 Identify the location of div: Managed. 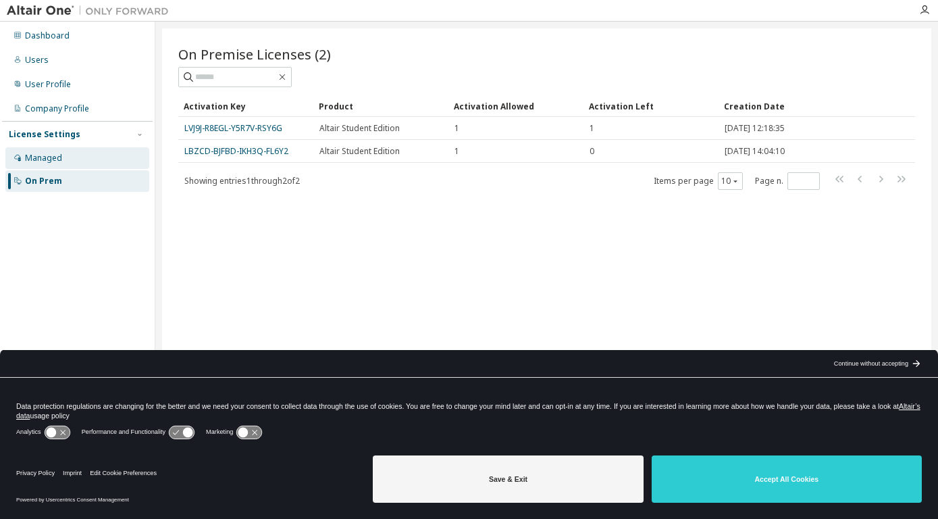
(43, 158).